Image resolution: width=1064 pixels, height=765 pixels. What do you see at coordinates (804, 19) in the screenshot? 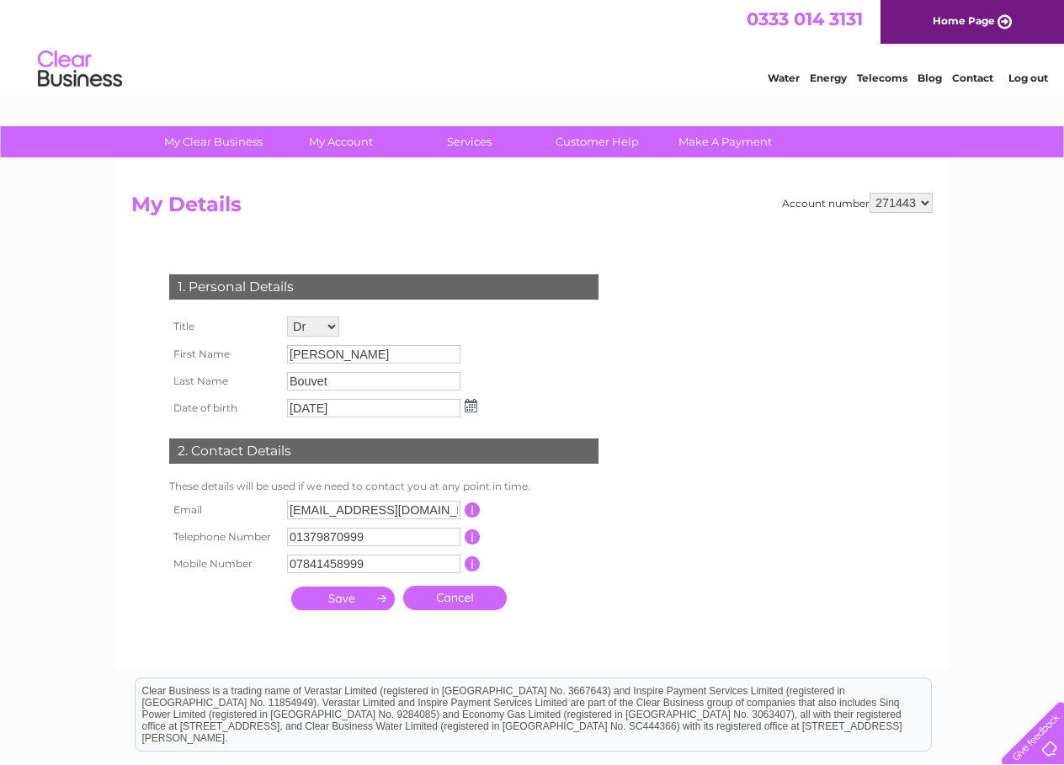
I see `a: 0333 014 3131` at bounding box center [804, 19].